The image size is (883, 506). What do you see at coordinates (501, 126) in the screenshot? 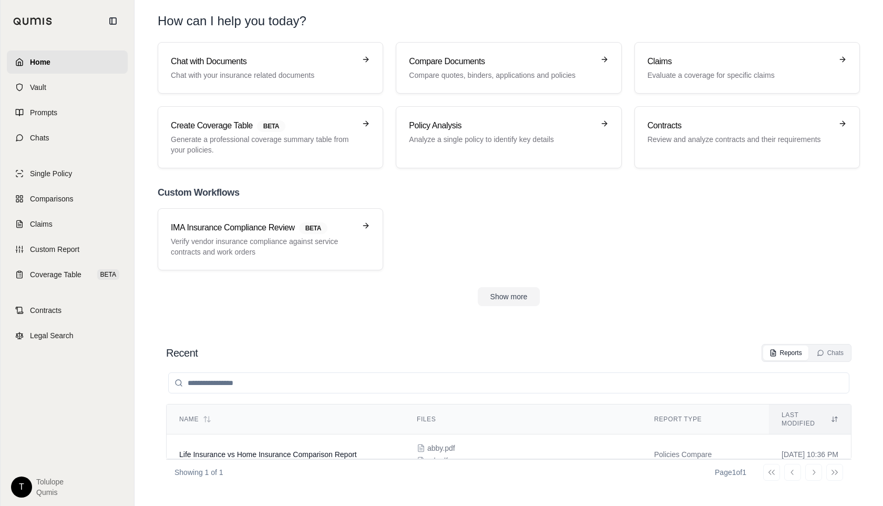
I see `h3: Policy Analysis` at bounding box center [501, 126].